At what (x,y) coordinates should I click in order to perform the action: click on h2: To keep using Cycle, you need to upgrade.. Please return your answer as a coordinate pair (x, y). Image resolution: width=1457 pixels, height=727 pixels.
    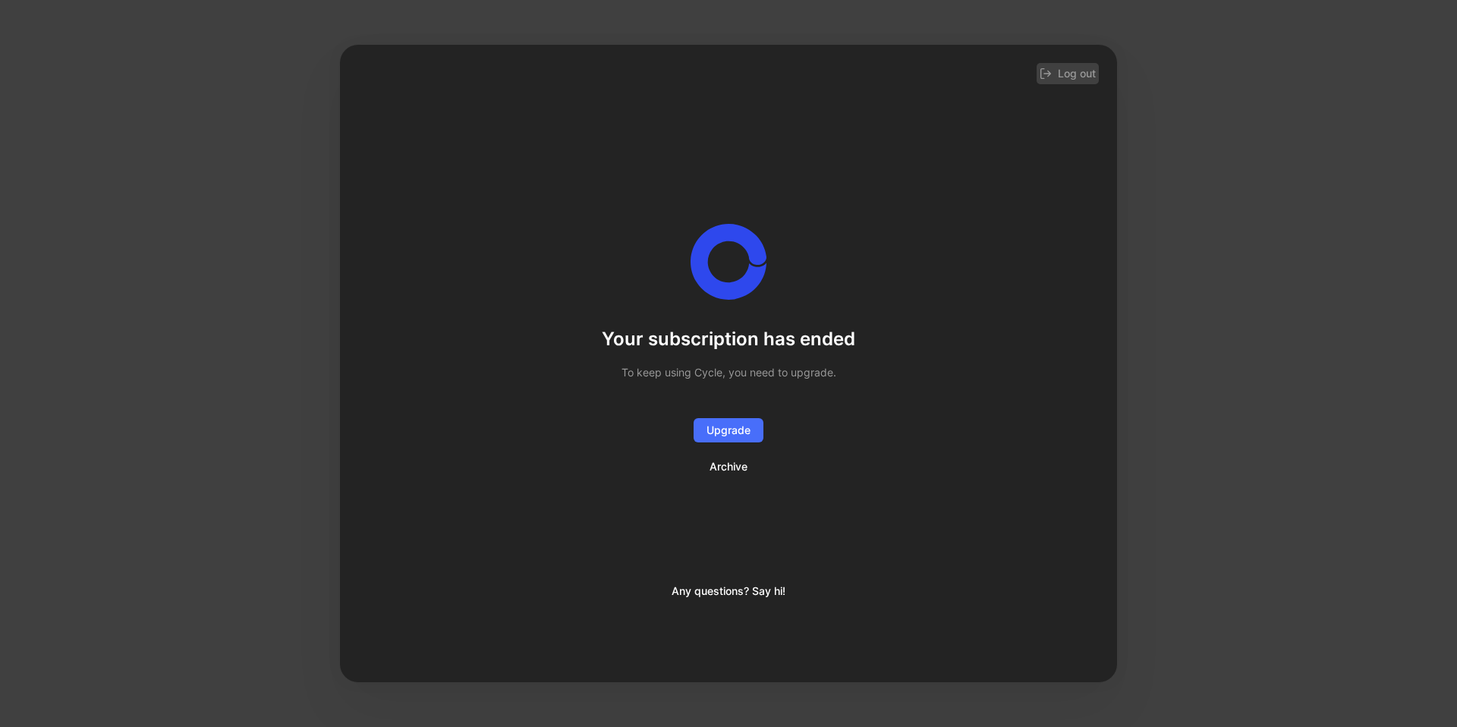
    Looking at the image, I should click on (728, 373).